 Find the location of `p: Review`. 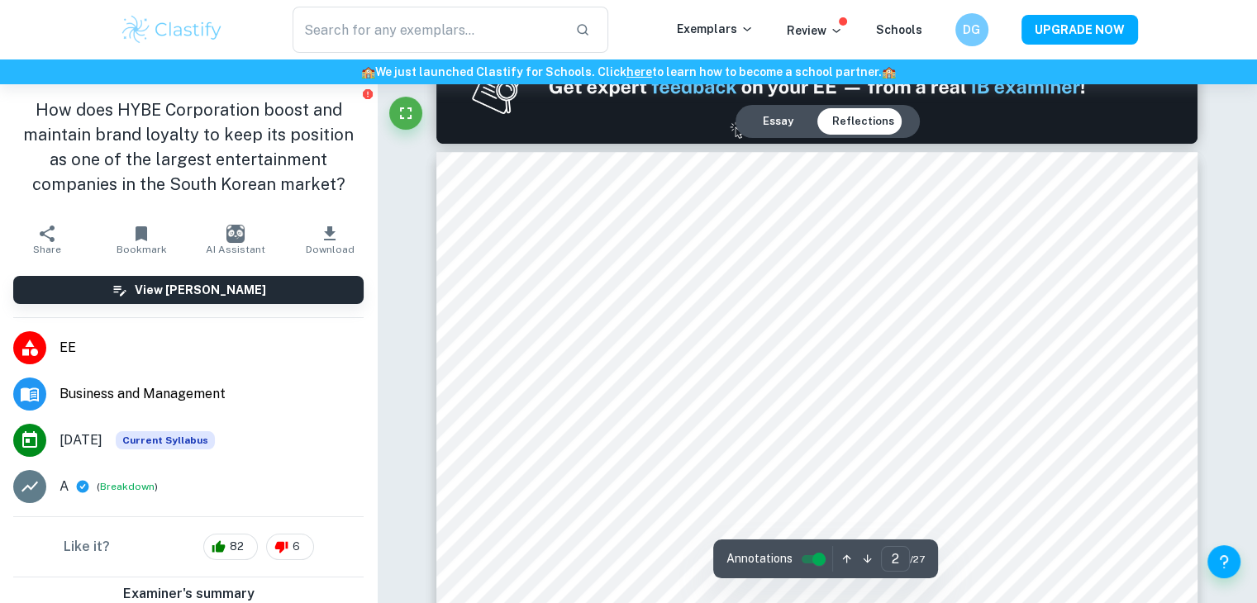

p: Review is located at coordinates (815, 31).